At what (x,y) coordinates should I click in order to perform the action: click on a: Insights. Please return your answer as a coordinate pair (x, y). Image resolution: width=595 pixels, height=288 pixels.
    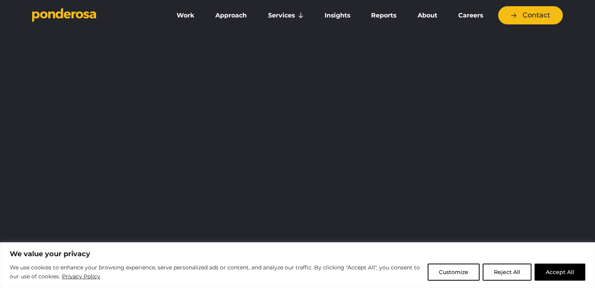
    Looking at the image, I should click on (337, 15).